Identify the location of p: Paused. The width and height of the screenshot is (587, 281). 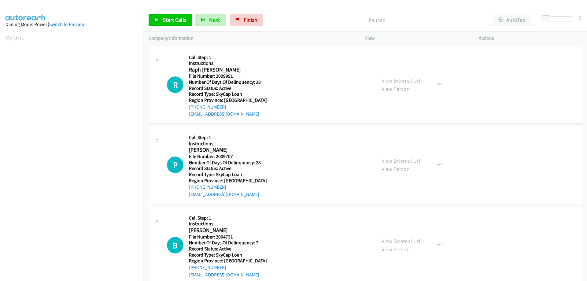
(377, 20).